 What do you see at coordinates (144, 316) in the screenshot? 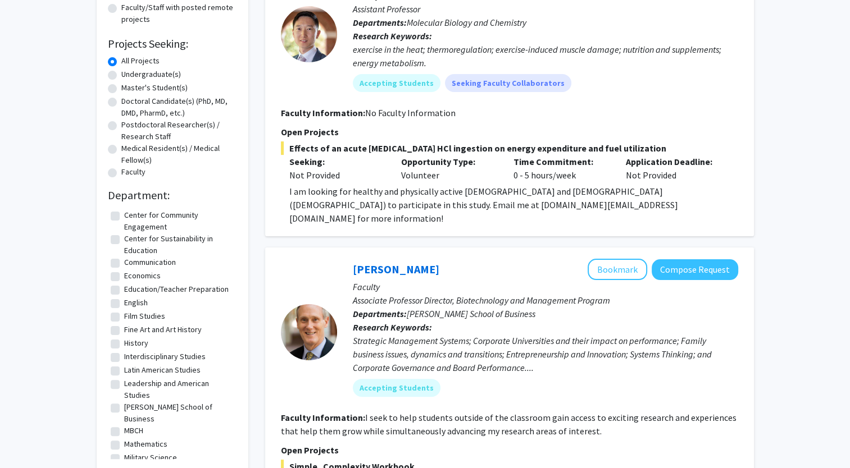
I see `label: Film Studies` at bounding box center [144, 316].